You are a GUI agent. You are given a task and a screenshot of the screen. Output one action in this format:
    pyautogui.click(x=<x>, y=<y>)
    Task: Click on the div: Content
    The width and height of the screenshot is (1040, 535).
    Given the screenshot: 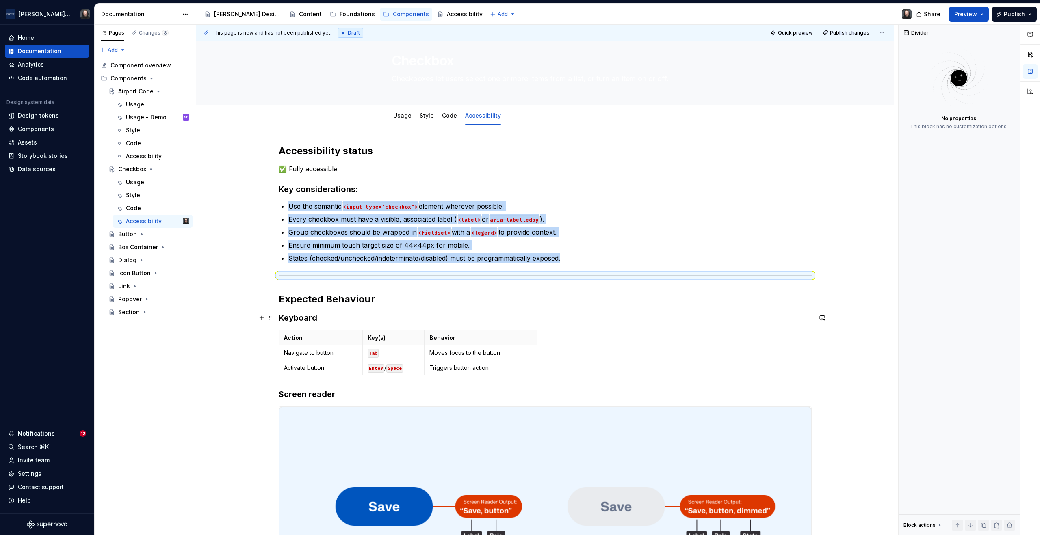 What is the action you would take?
    pyautogui.click(x=310, y=14)
    